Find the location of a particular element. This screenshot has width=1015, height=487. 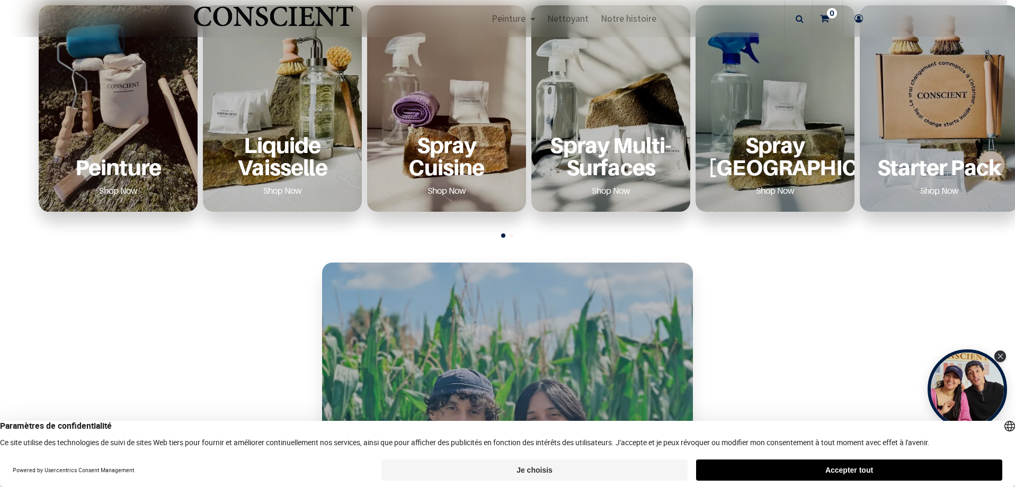

div: Close Tolstoy widget is located at coordinates (1000, 357).